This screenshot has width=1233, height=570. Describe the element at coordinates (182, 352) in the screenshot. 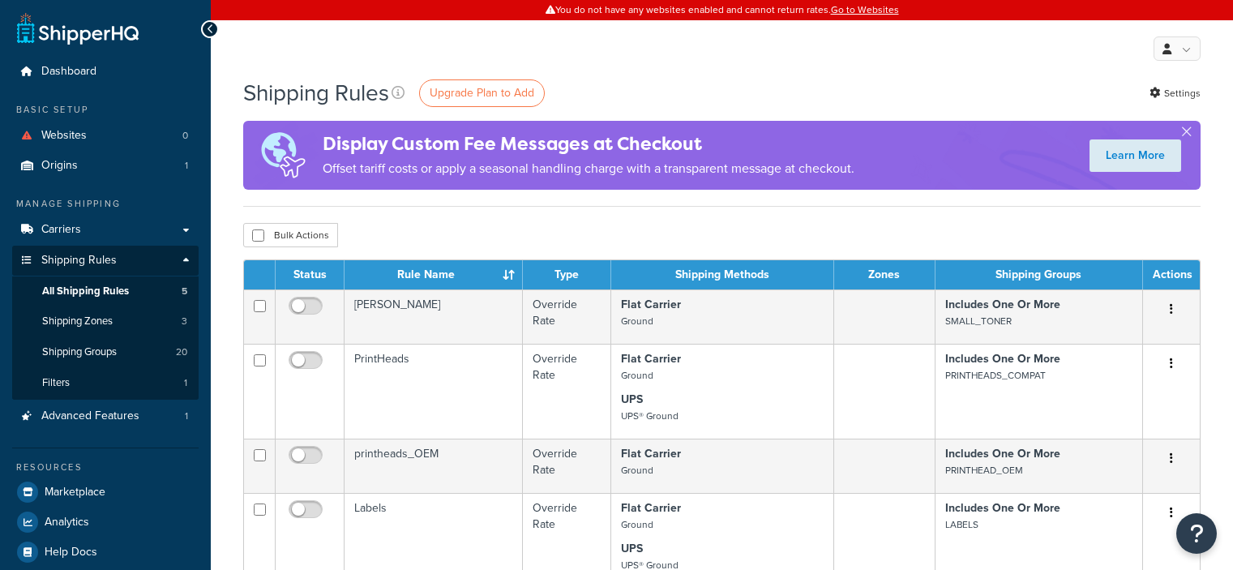

I see `span: 20` at that location.